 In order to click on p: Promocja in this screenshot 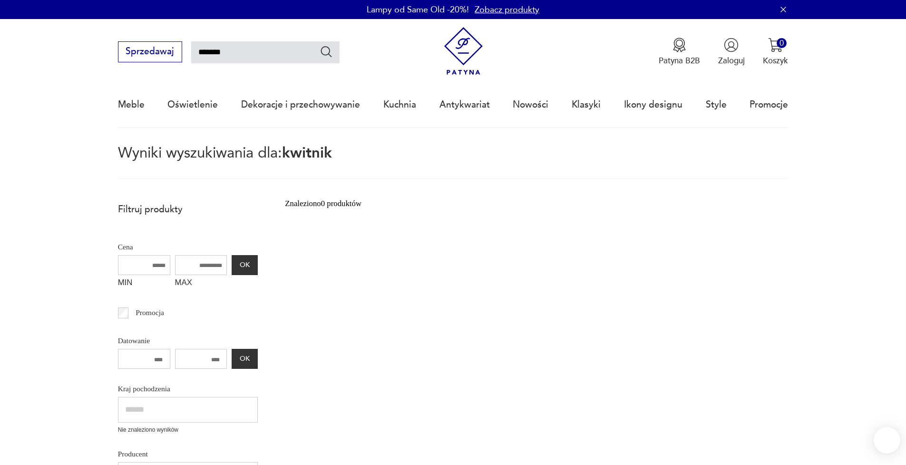, I will do `click(150, 312)`.